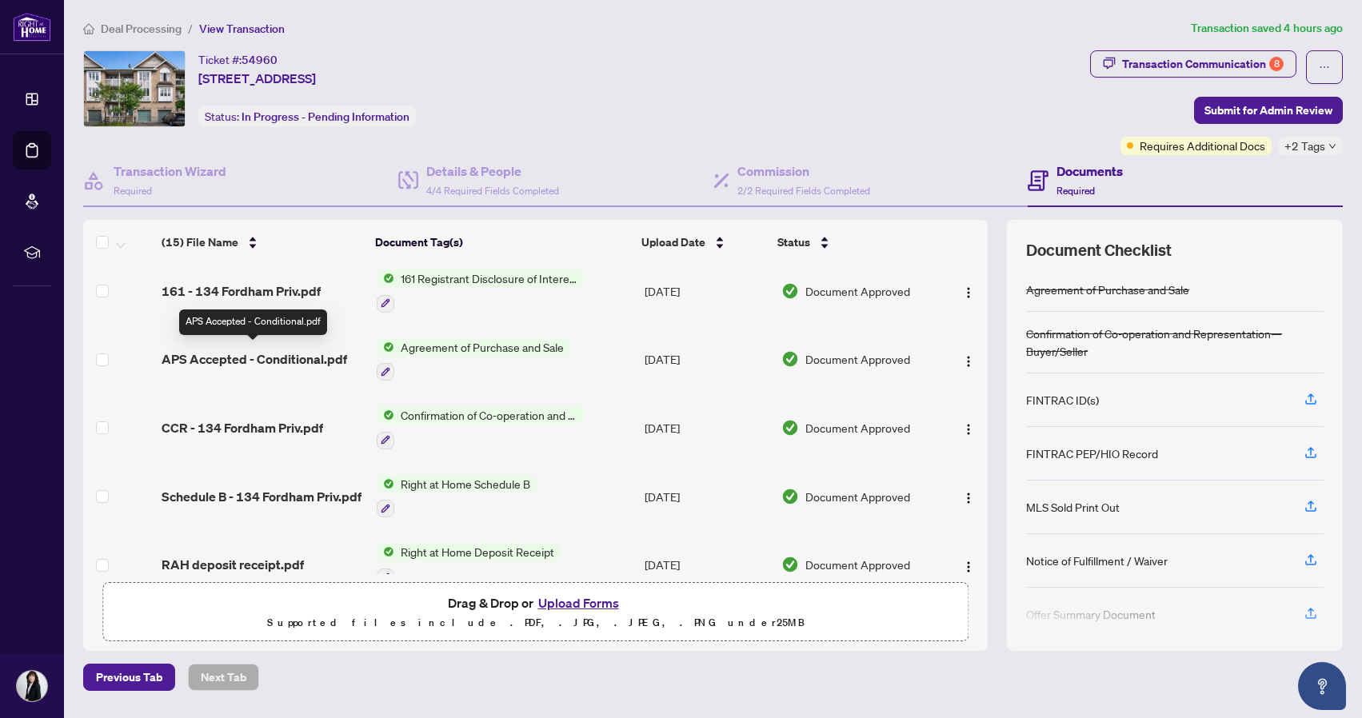 Image resolution: width=1362 pixels, height=718 pixels. What do you see at coordinates (536, 603) in the screenshot?
I see `span: Drag & Drop or` at bounding box center [536, 603].